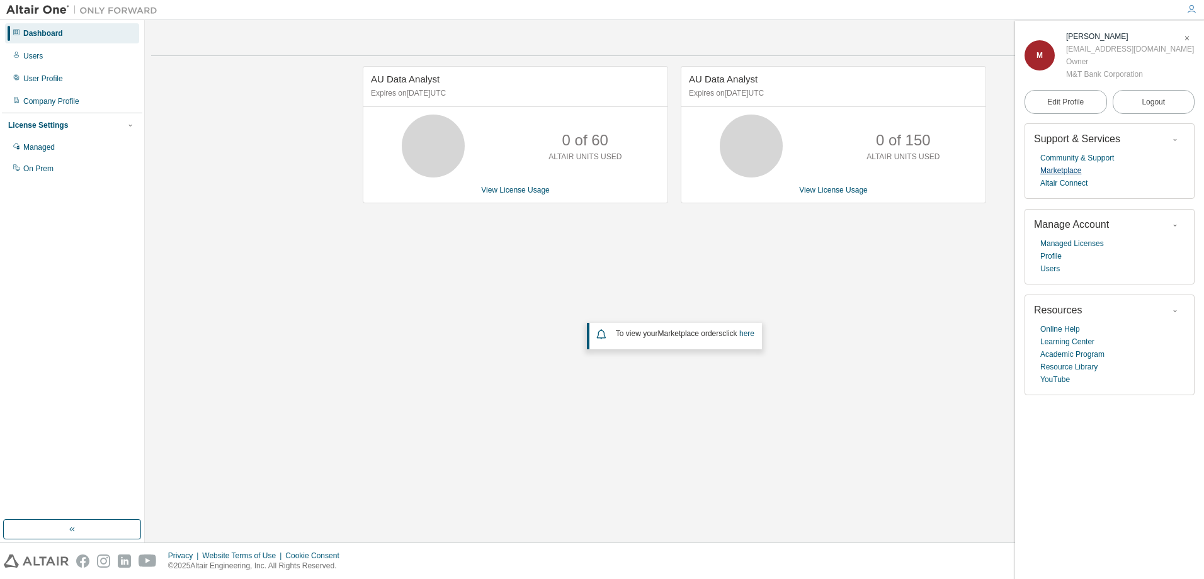 This screenshot has width=1204, height=579. I want to click on span: M, so click(1039, 55).